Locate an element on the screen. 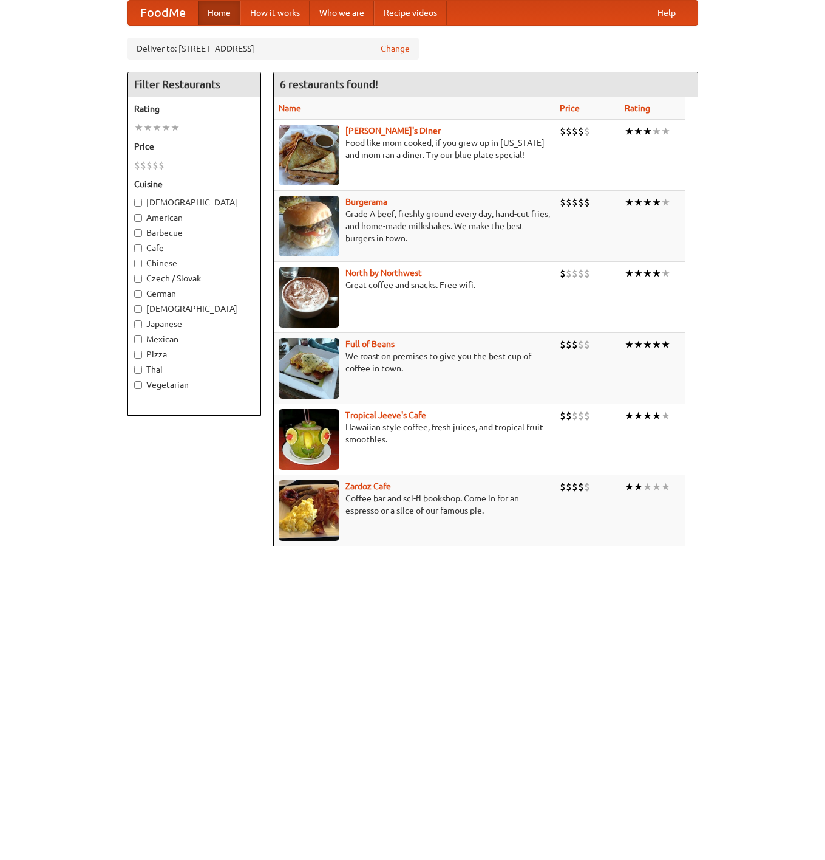  p: Grade A beef, freshly ground every day, hand-cut fries, and home-made milkshakes. We make the bes... is located at coordinates (414, 226).